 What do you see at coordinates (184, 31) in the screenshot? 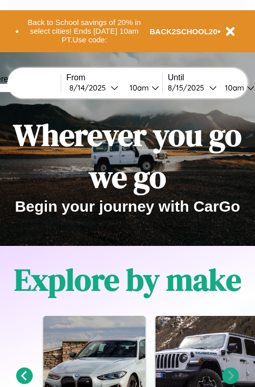
I see `b: BACK2SCHOOL20` at bounding box center [184, 31].